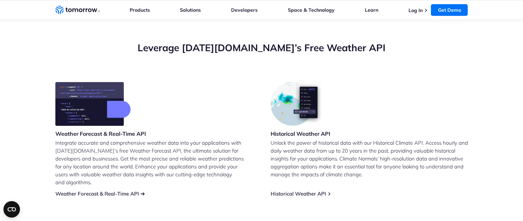 This screenshot has width=523, height=221. I want to click on a: Weather Forecast & Real-Time API, so click(97, 193).